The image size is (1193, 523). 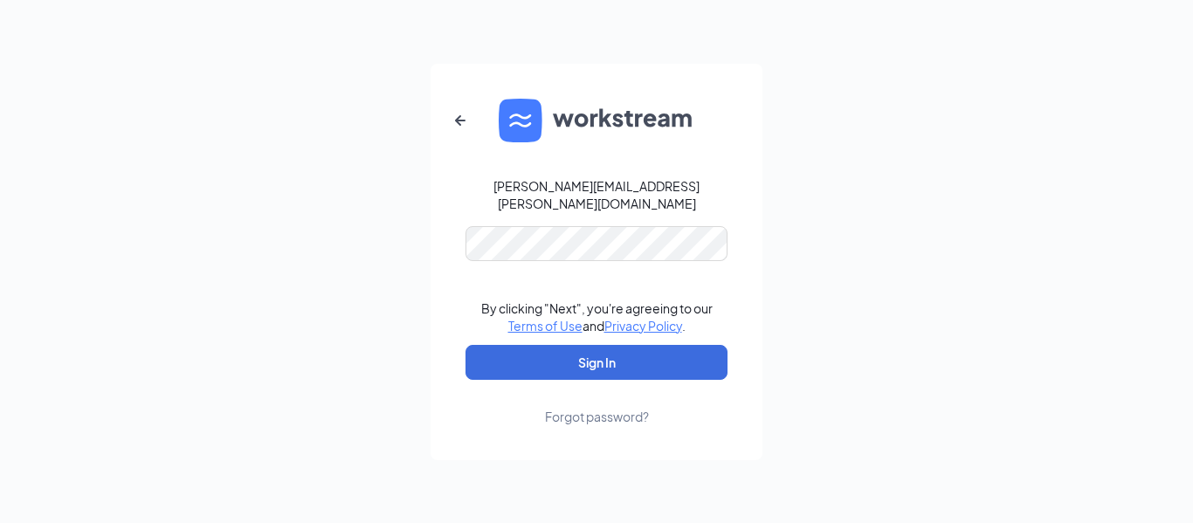 What do you see at coordinates (596, 362) in the screenshot?
I see `button: Sign In` at bounding box center [596, 362].